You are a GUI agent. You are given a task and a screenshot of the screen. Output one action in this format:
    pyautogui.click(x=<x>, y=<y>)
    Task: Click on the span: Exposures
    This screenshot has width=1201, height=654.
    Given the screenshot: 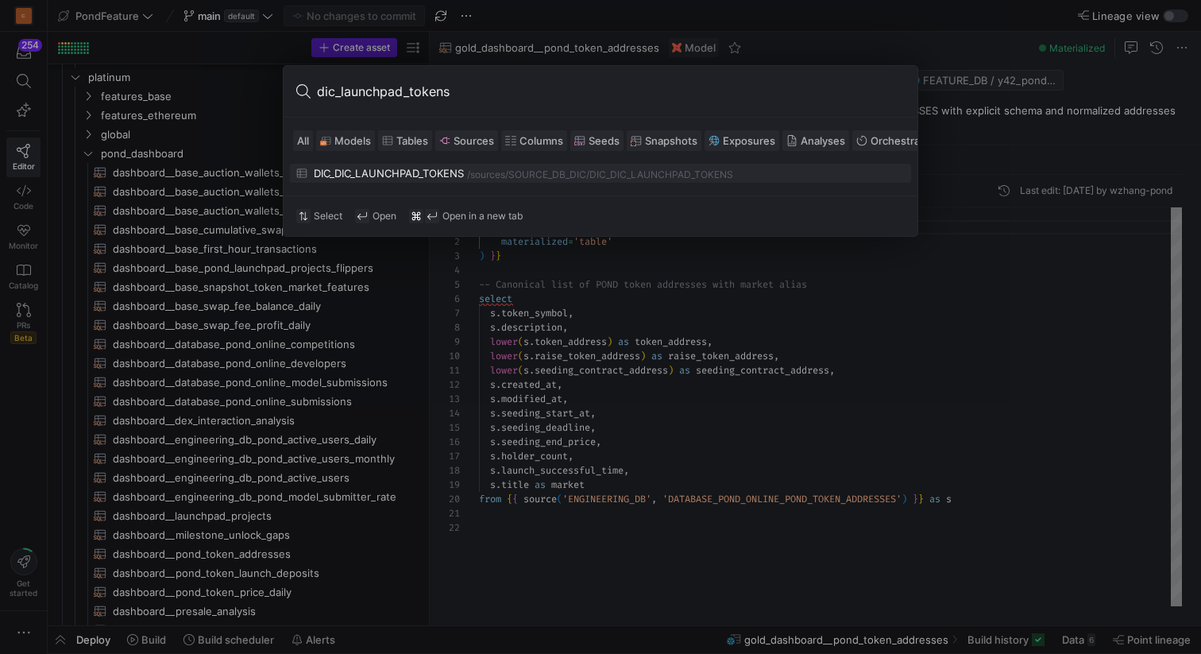 What is the action you would take?
    pyautogui.click(x=749, y=141)
    